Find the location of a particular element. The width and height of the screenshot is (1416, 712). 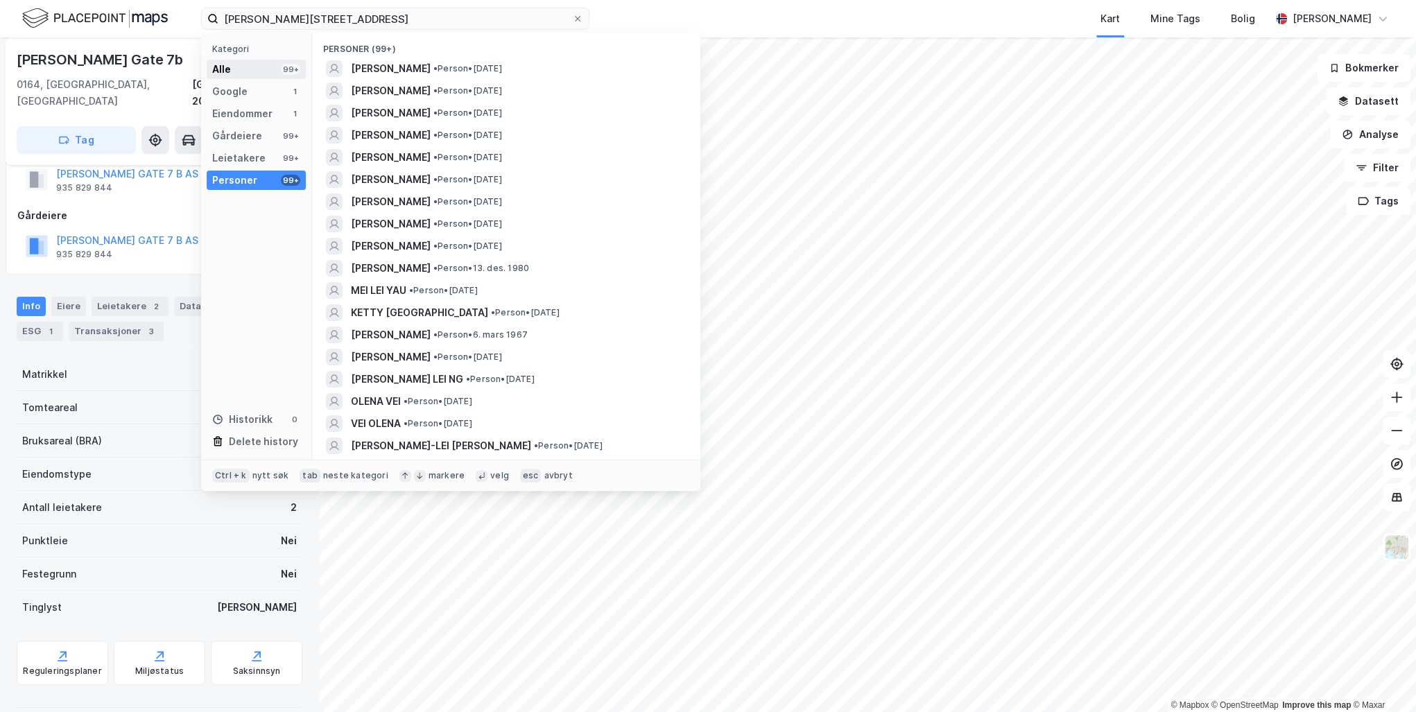

div: Historikk is located at coordinates (242, 419).